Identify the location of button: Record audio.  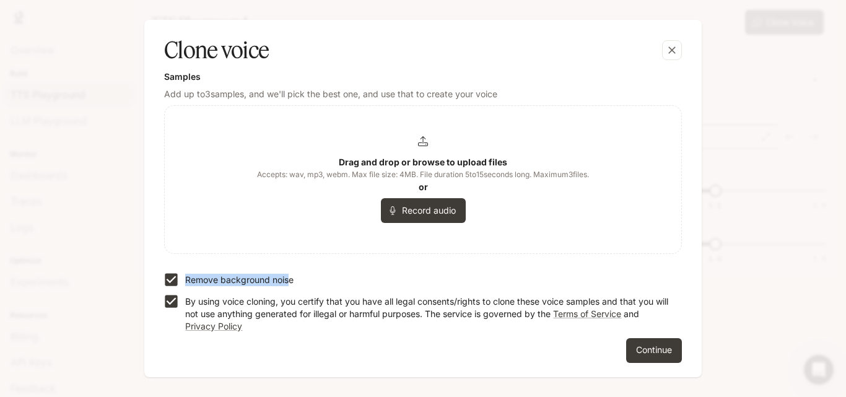
(423, 211).